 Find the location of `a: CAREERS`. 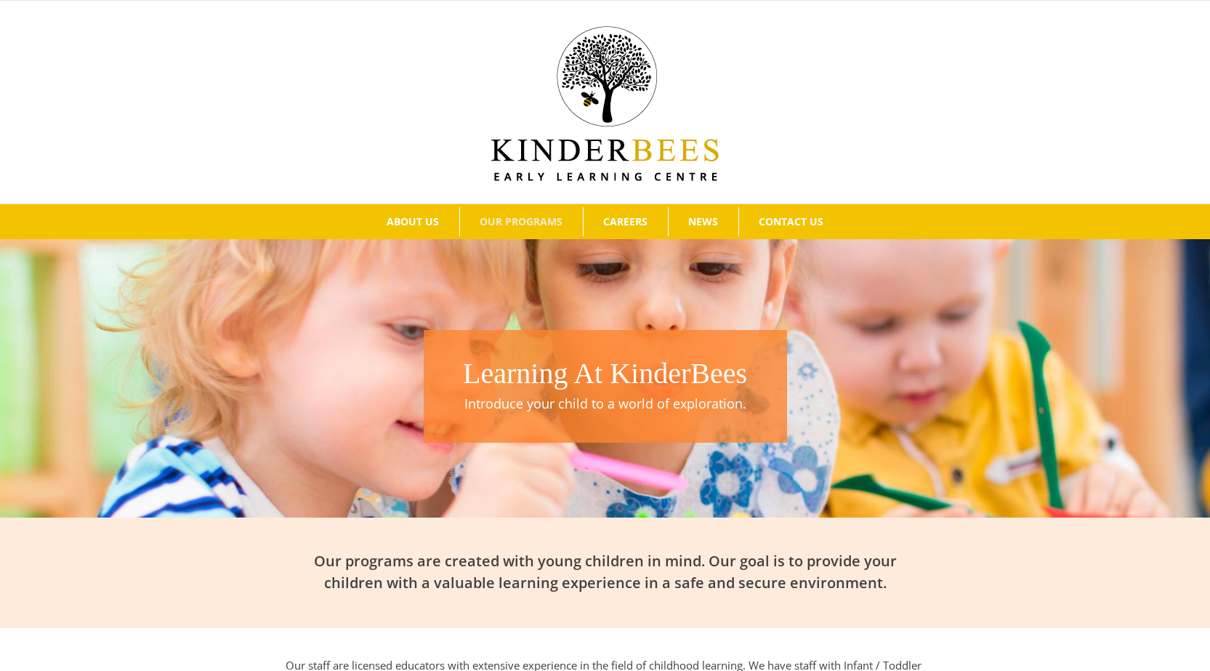

a: CAREERS is located at coordinates (626, 222).